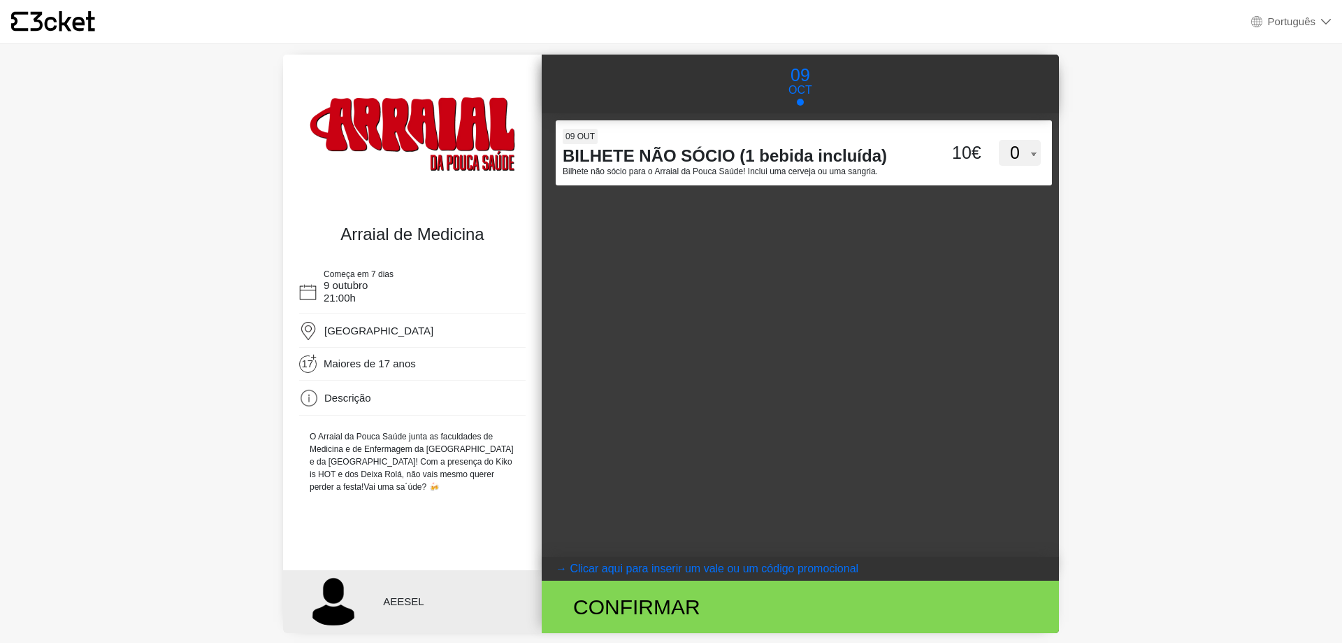 Image resolution: width=1342 pixels, height=643 pixels. Describe the element at coordinates (345, 291) in the screenshot. I see `span: 9 outubro 21:00h` at that location.